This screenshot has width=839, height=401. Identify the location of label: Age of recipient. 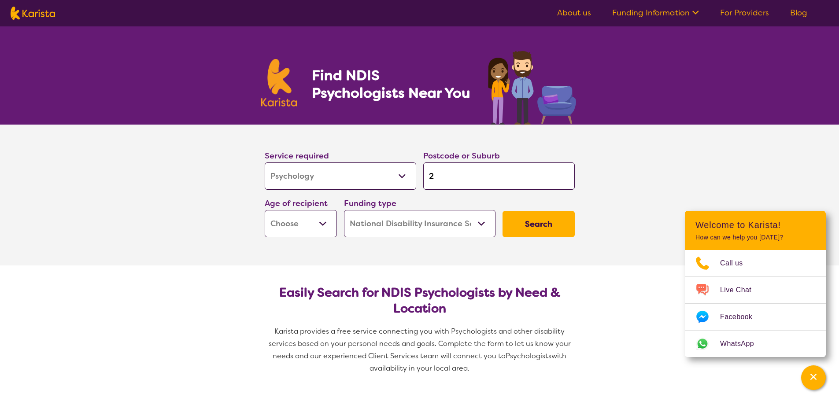
(296, 204).